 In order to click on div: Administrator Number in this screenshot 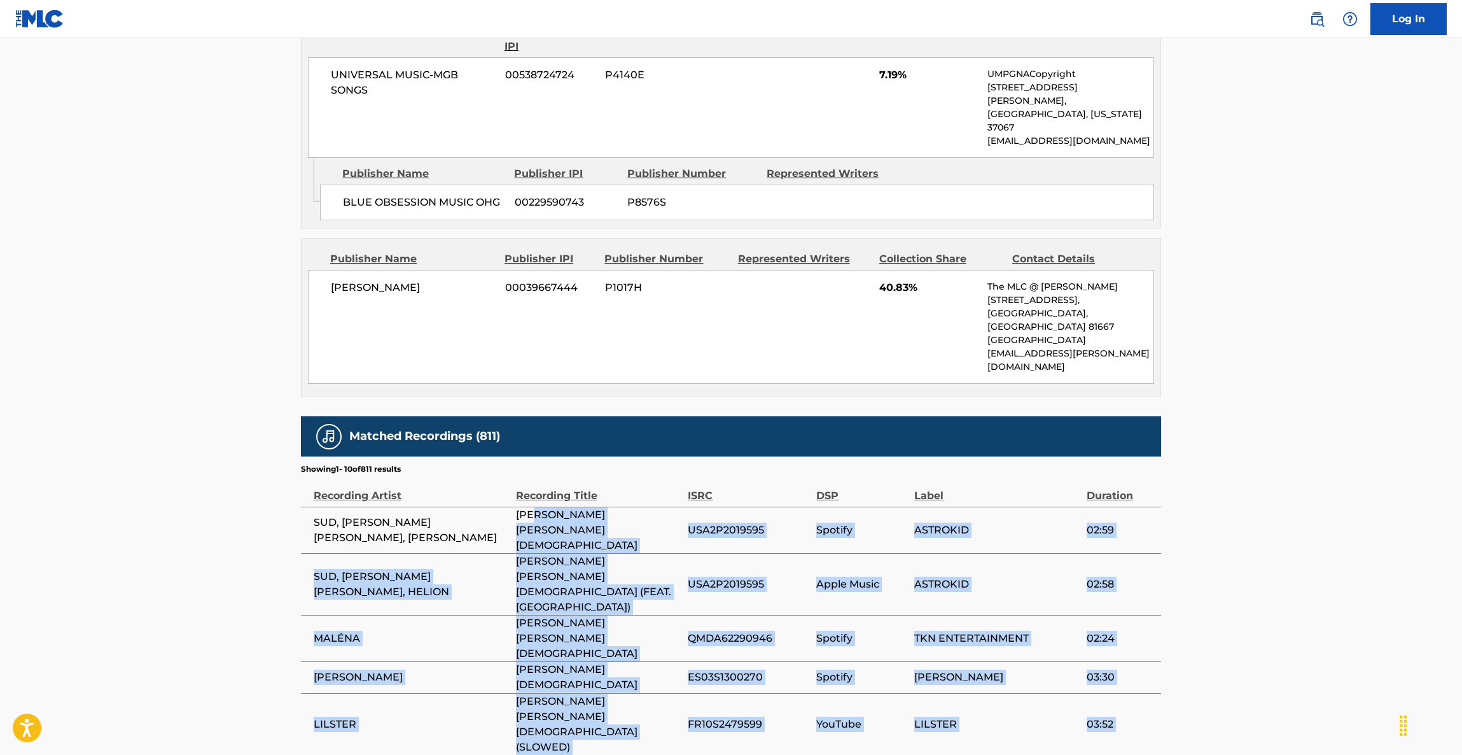, I will do `click(666, 39)`.